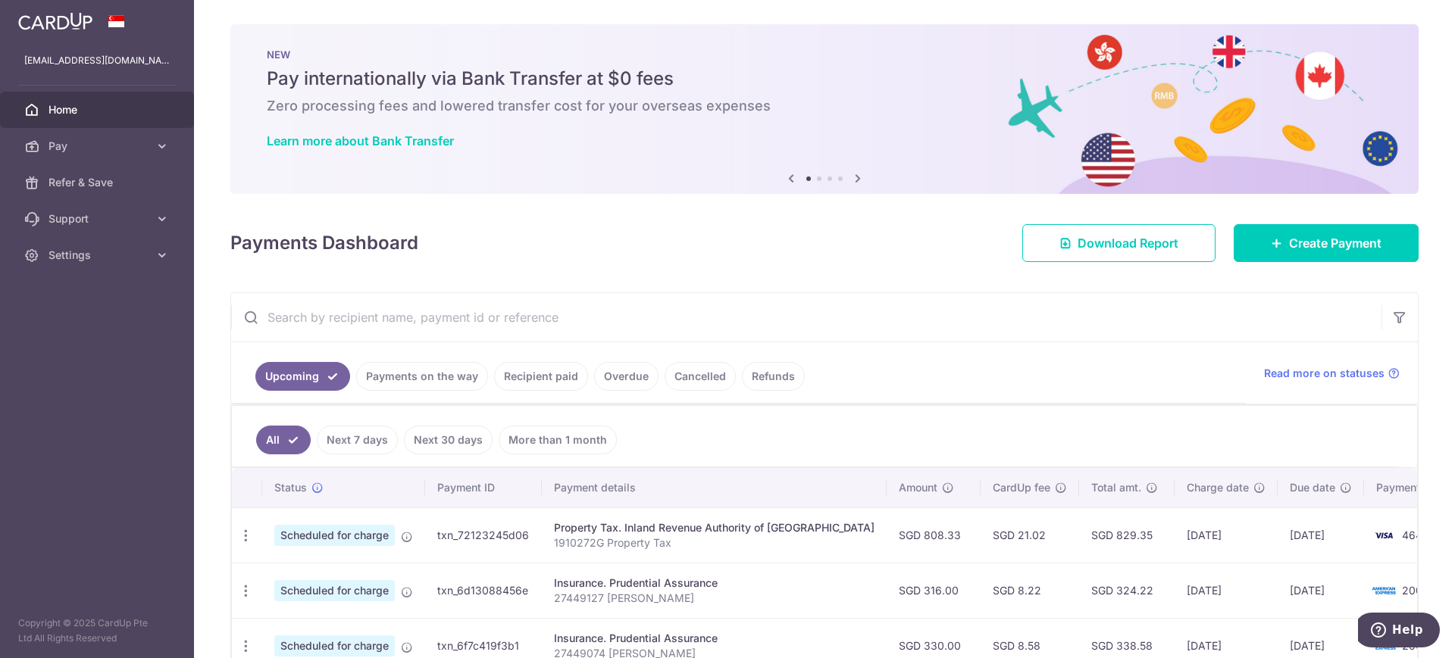 This screenshot has height=658, width=1455. I want to click on span: Create Payment, so click(1335, 243).